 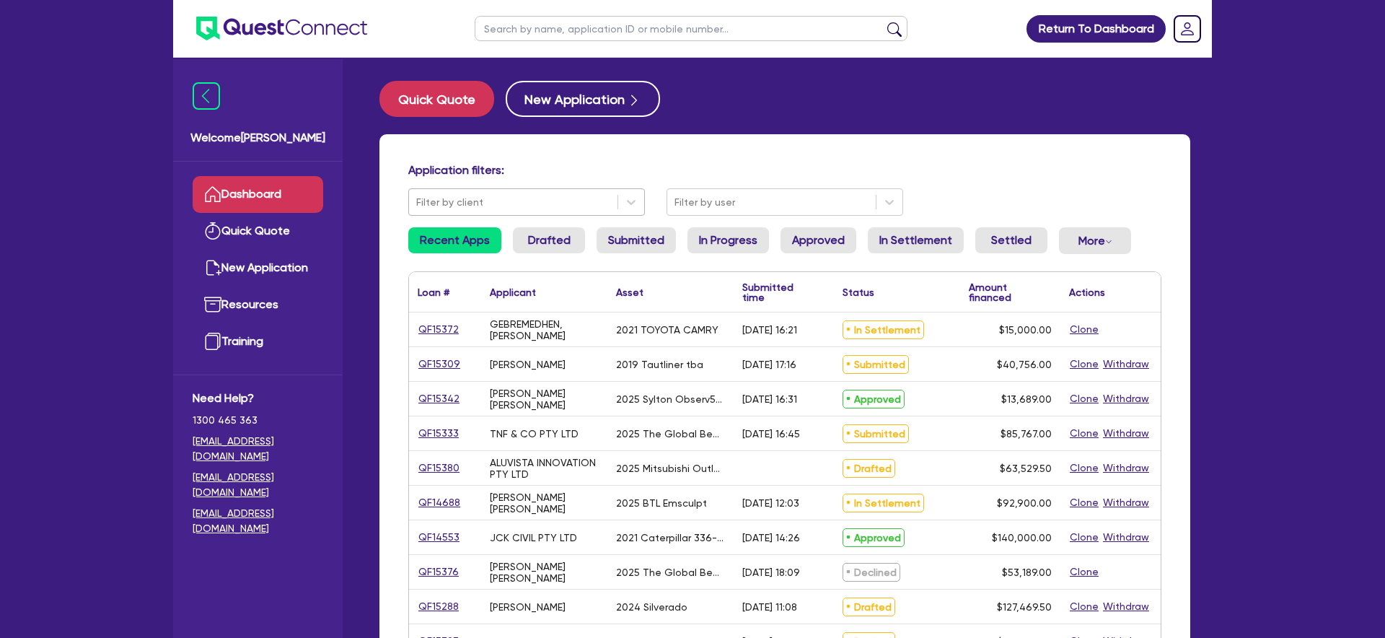 I want to click on span: $85,767.00, so click(x=1026, y=434).